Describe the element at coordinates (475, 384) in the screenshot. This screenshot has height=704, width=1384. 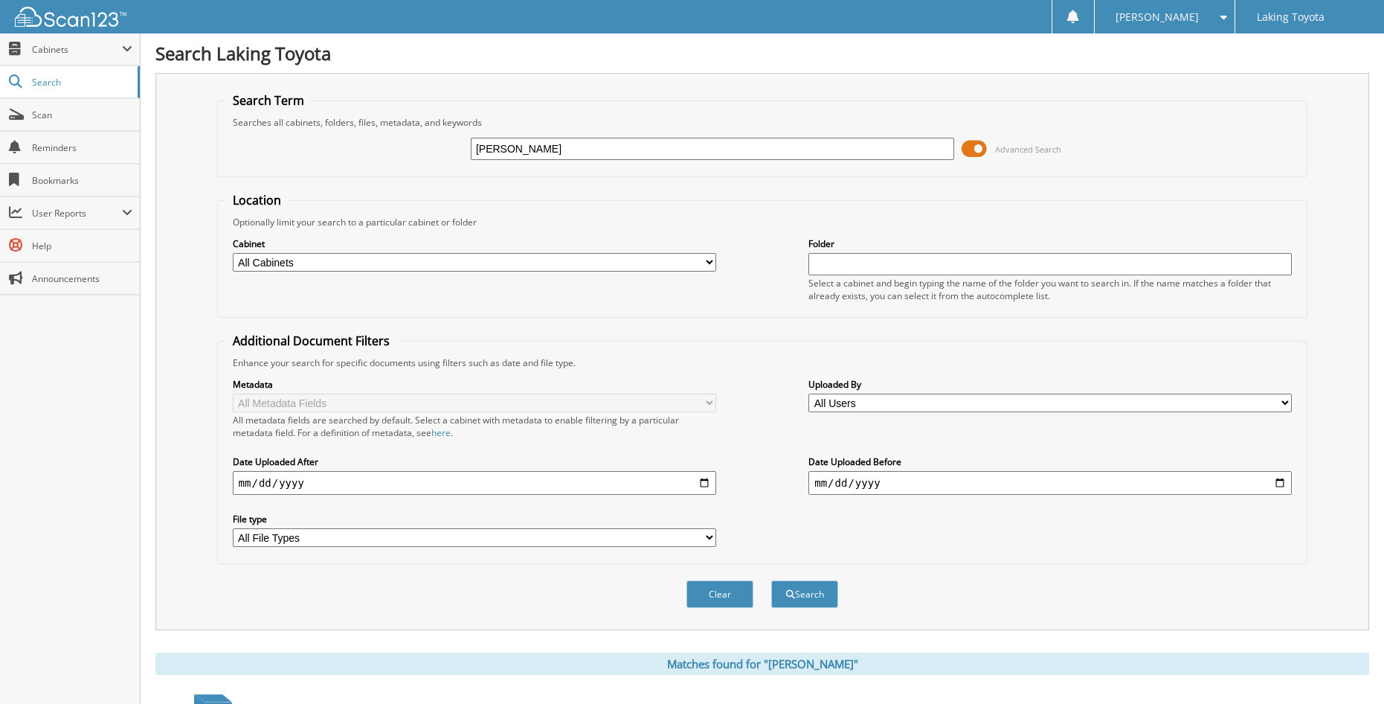
I see `label: Metadata` at that location.